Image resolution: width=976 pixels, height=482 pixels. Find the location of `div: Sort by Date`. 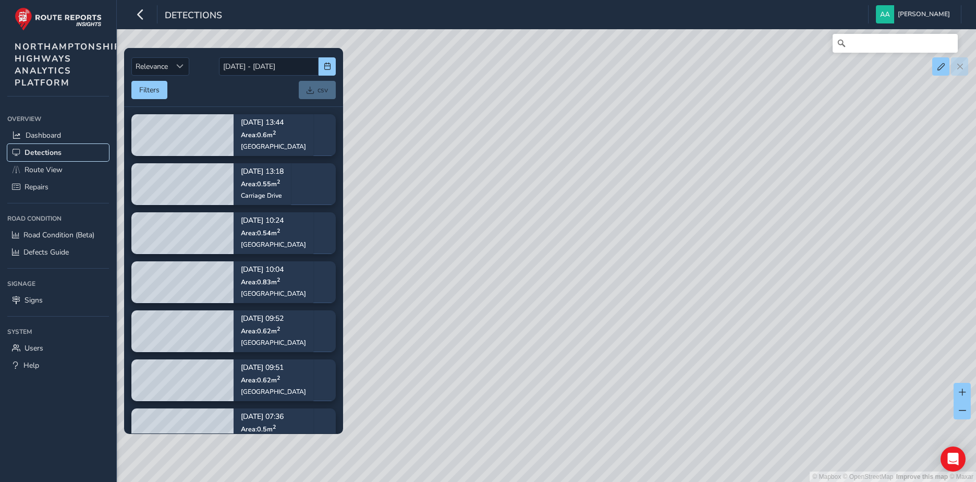

div: Sort by Date is located at coordinates (180, 66).